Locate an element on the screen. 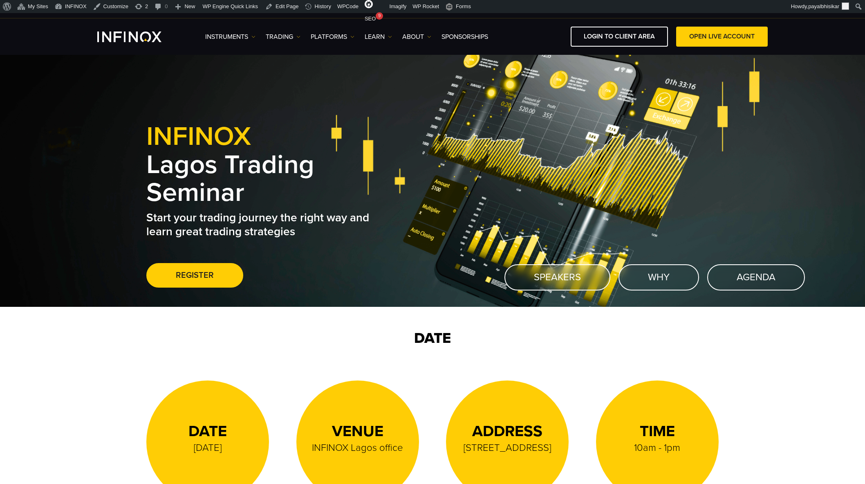  a: PLATFORMS is located at coordinates (332, 37).